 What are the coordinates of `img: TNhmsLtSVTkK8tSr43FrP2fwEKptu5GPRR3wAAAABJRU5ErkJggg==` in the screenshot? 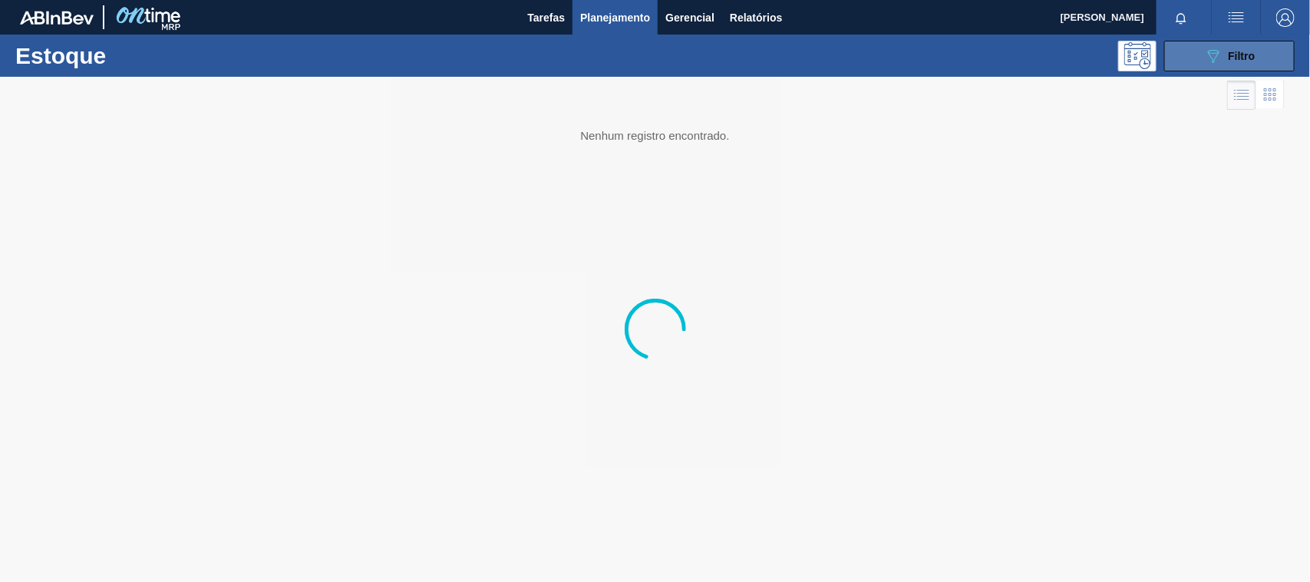 It's located at (57, 18).